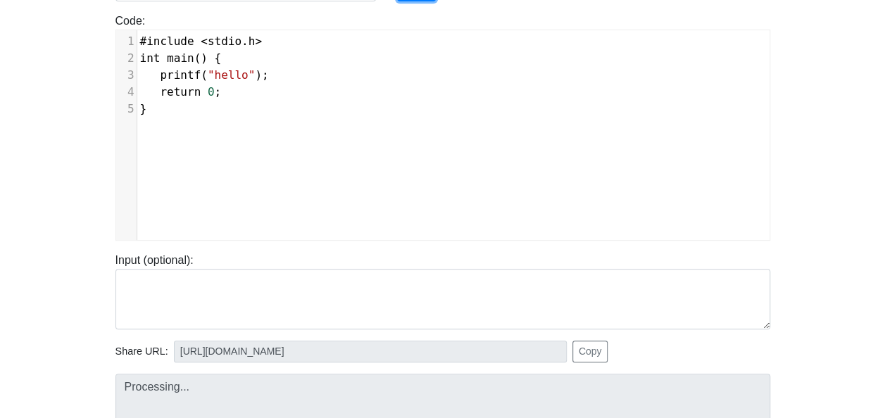 The height and width of the screenshot is (418, 885). Describe the element at coordinates (126, 109) in the screenshot. I see `div: 5` at that location.